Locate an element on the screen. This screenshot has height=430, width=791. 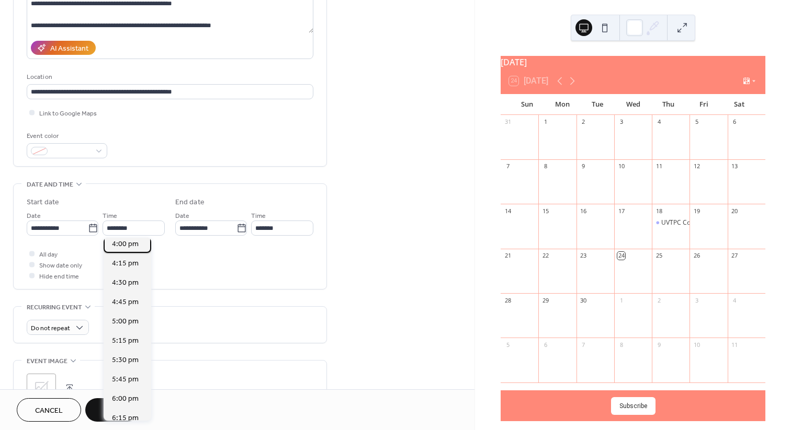
span: 4:15 pm is located at coordinates (125, 264).